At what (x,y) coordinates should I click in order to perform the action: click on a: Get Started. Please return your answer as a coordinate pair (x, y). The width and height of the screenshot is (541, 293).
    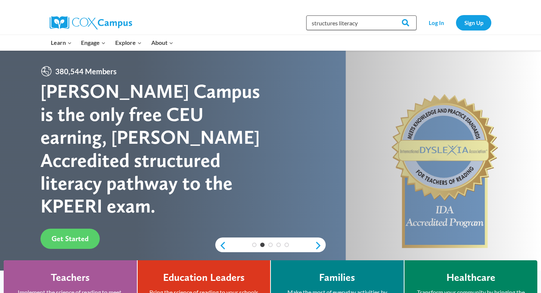
    Looking at the image, I should click on (70, 239).